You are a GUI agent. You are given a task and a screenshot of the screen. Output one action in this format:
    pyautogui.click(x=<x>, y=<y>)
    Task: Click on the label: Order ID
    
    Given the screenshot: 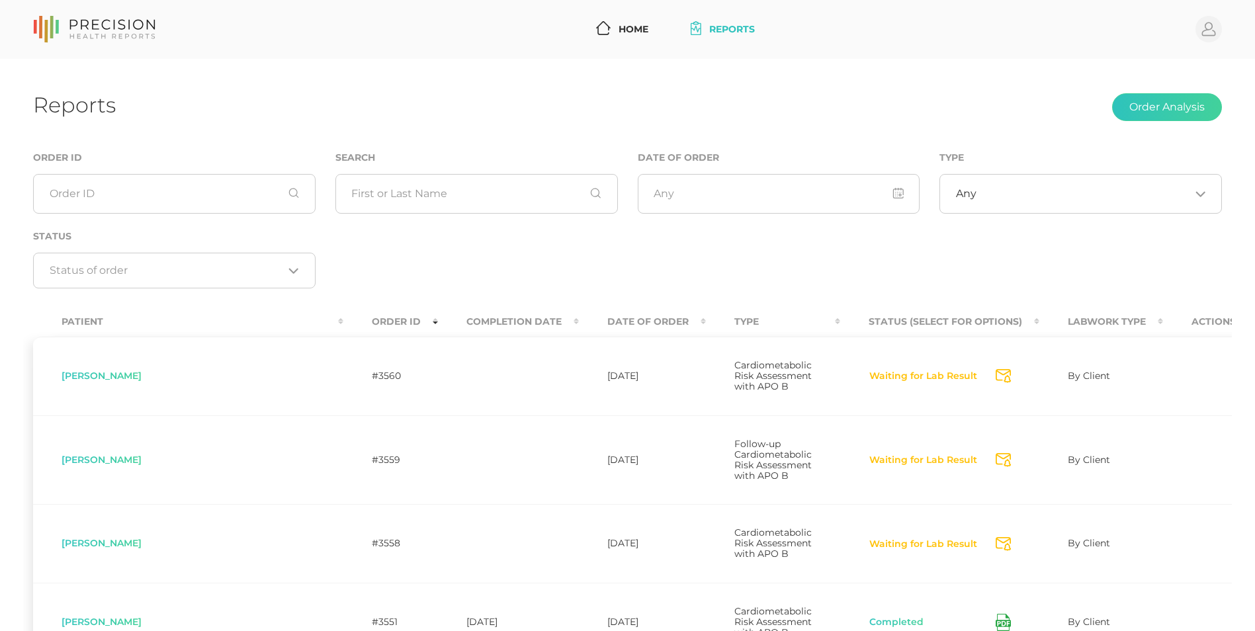 What is the action you would take?
    pyautogui.click(x=58, y=157)
    